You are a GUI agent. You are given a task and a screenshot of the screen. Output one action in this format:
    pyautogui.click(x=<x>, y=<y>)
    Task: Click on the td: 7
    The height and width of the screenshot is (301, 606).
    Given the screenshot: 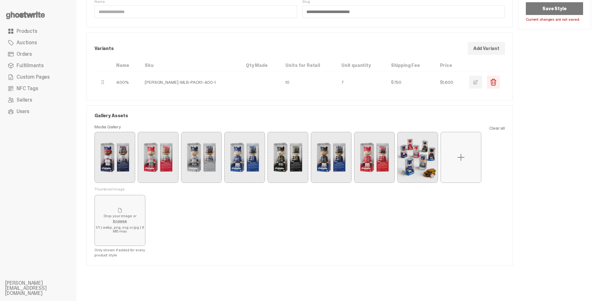 What is the action you would take?
    pyautogui.click(x=361, y=82)
    